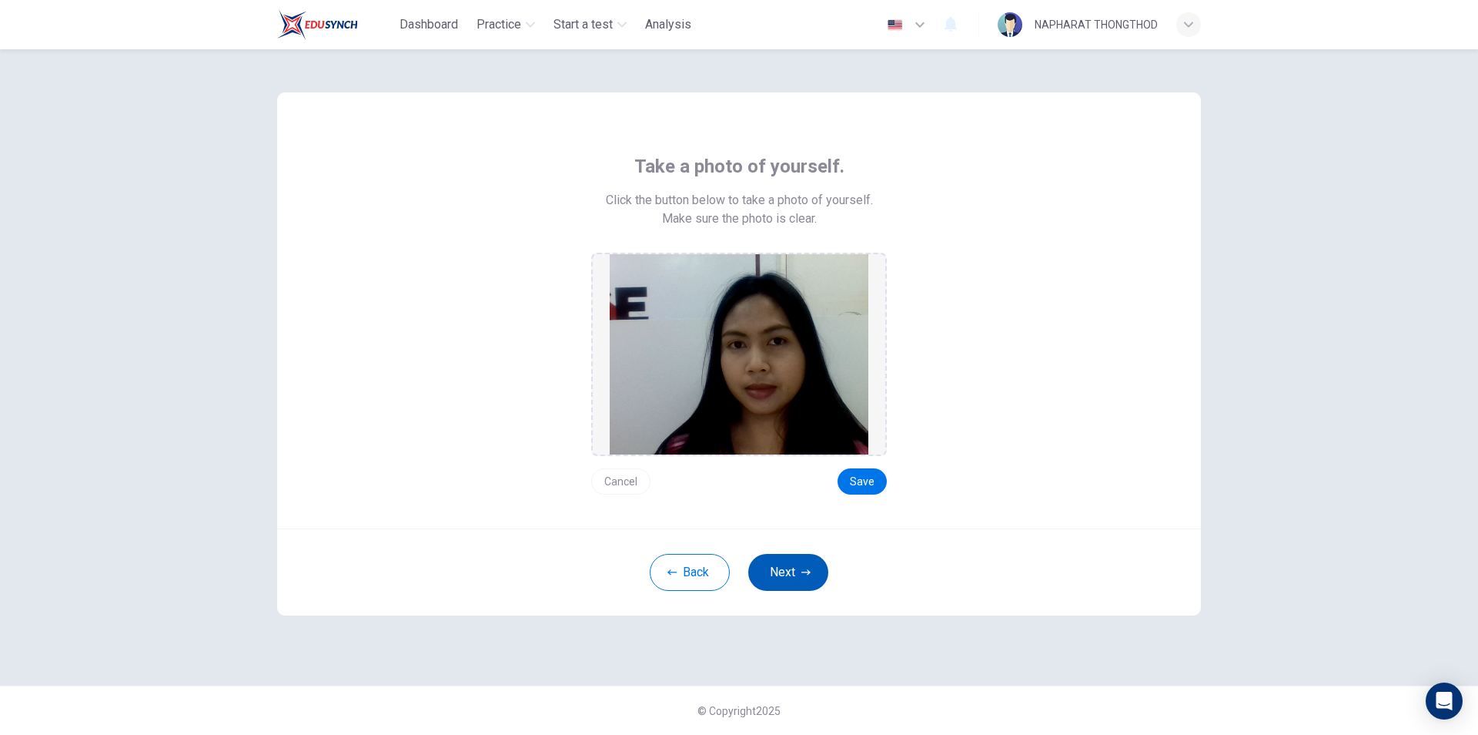 The width and height of the screenshot is (1478, 735). Describe the element at coordinates (739, 354) in the screenshot. I see `img: preview screemshot` at that location.